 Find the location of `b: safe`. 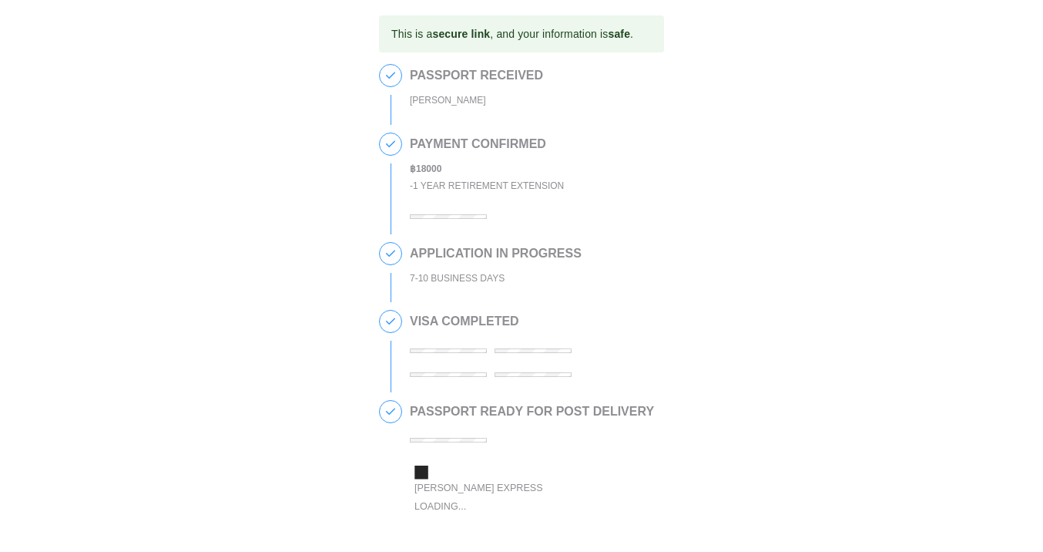

b: safe is located at coordinates (619, 34).